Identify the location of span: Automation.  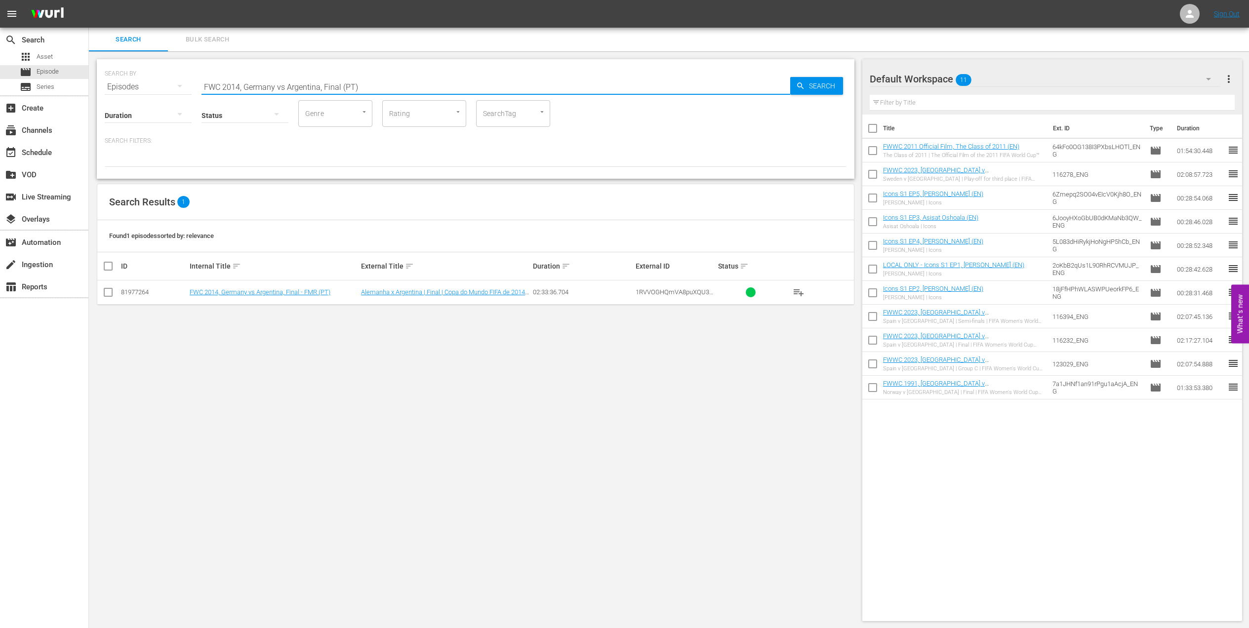
(11, 242).